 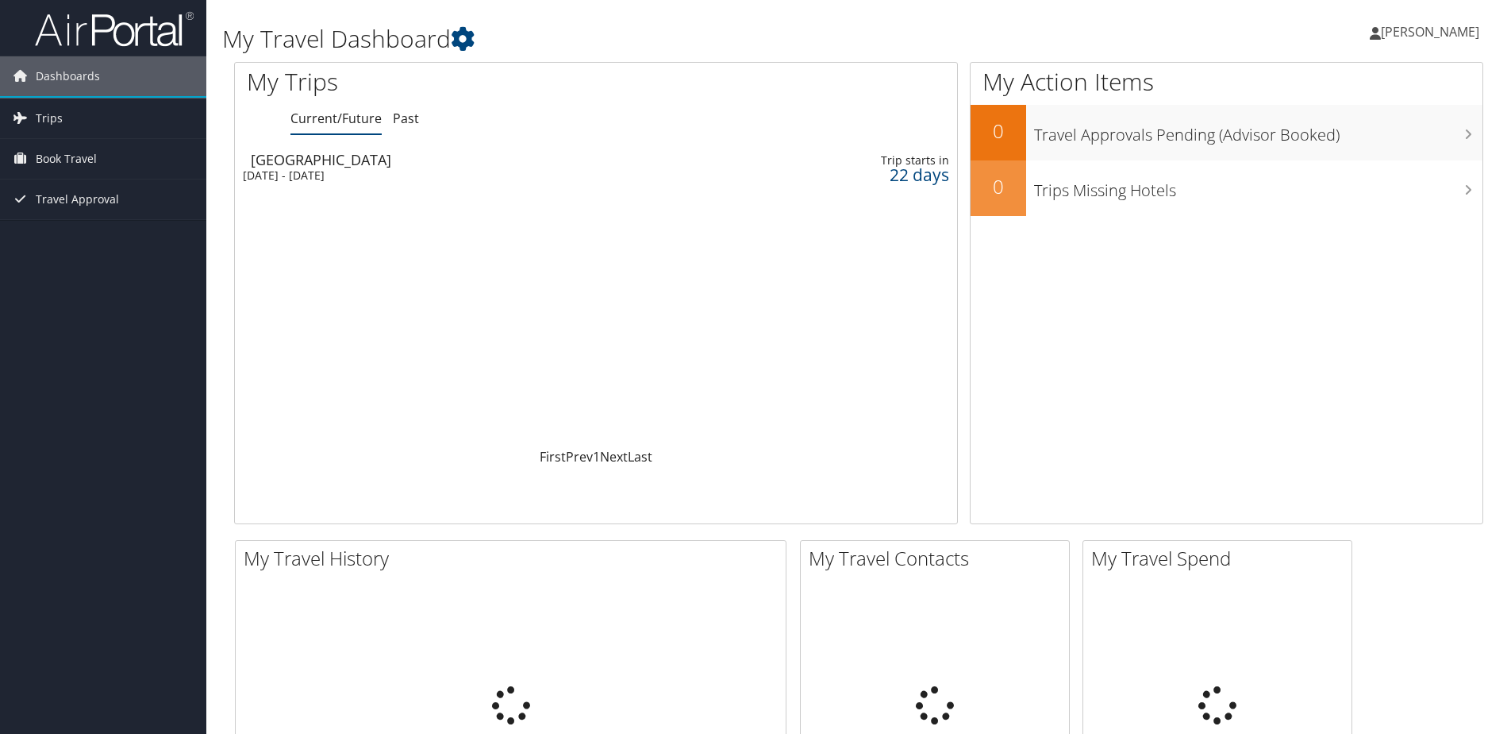 What do you see at coordinates (114, 29) in the screenshot?
I see `img: airportal-logo.png` at bounding box center [114, 29].